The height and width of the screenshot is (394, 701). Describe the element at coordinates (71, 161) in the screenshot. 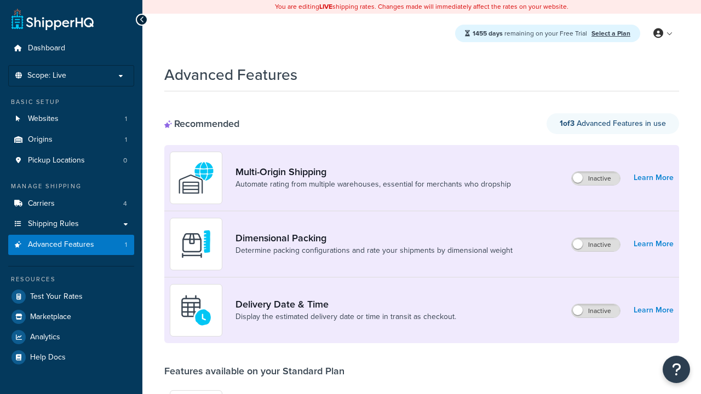

I see `a: Pickup Locations0` at that location.